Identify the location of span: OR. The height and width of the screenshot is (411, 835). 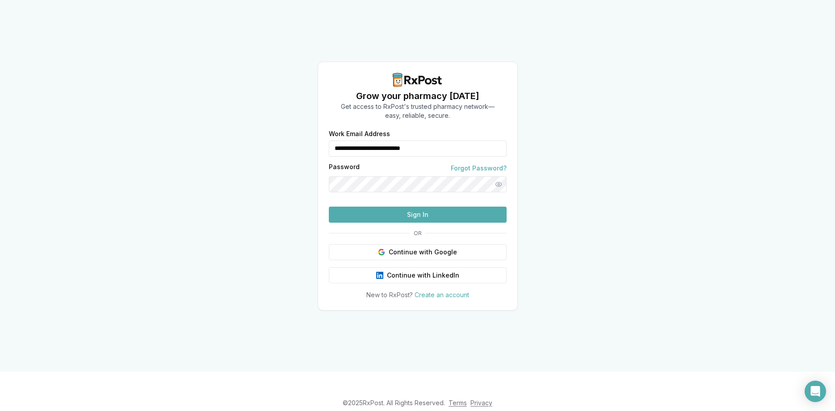
(418, 234).